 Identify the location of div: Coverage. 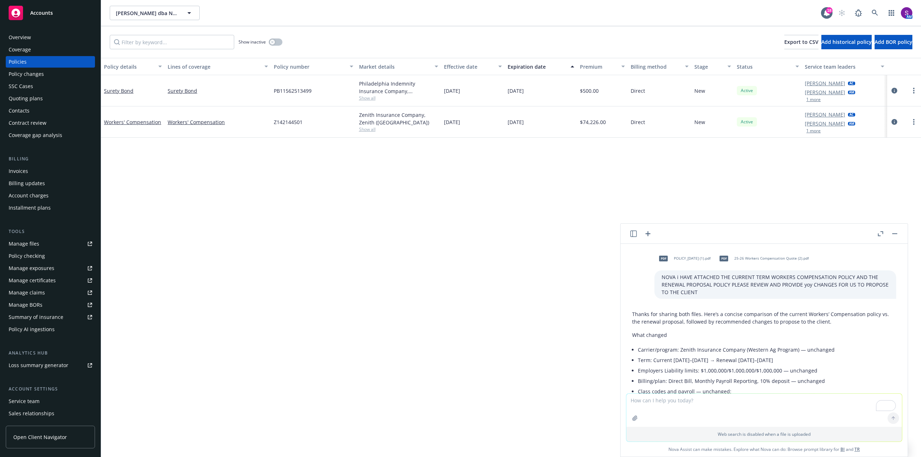
(20, 50).